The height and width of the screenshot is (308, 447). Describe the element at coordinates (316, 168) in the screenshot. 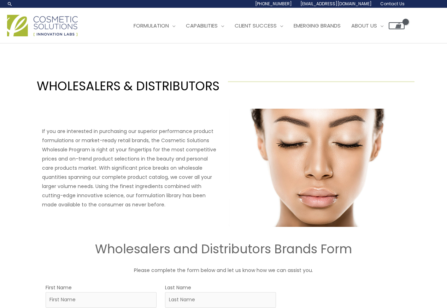

I see `img: Wholesale Customer Type Image` at that location.